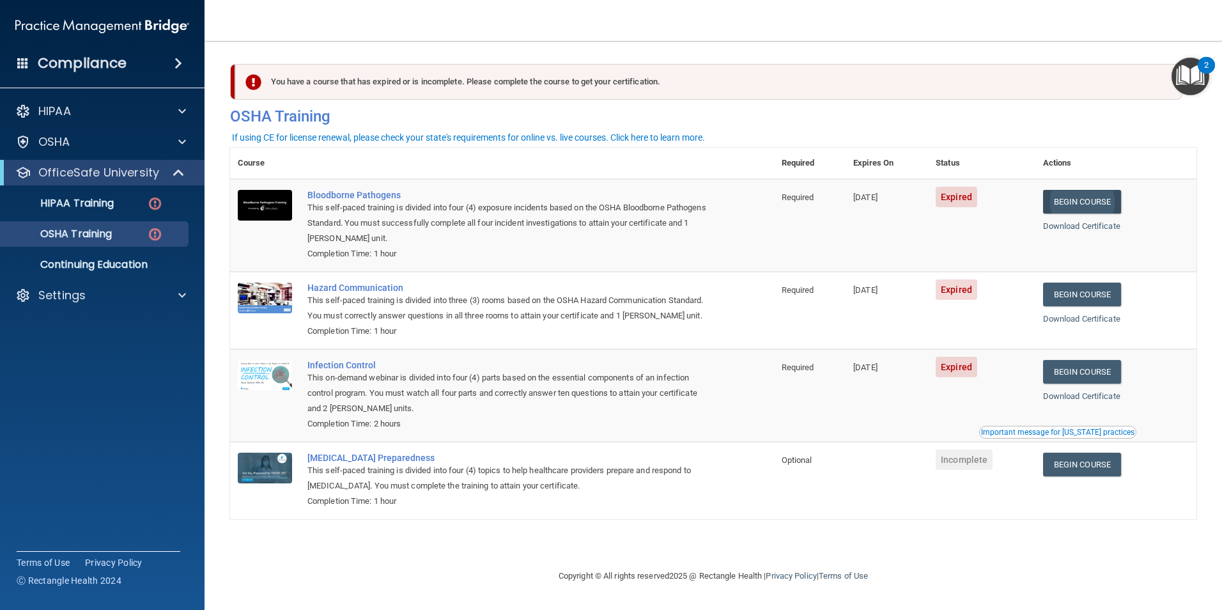 This screenshot has width=1222, height=610. Describe the element at coordinates (509, 223) in the screenshot. I see `div: This self-paced training is divided into four (4) exposure incidents based on the OSHA Bloodborne...` at that location.